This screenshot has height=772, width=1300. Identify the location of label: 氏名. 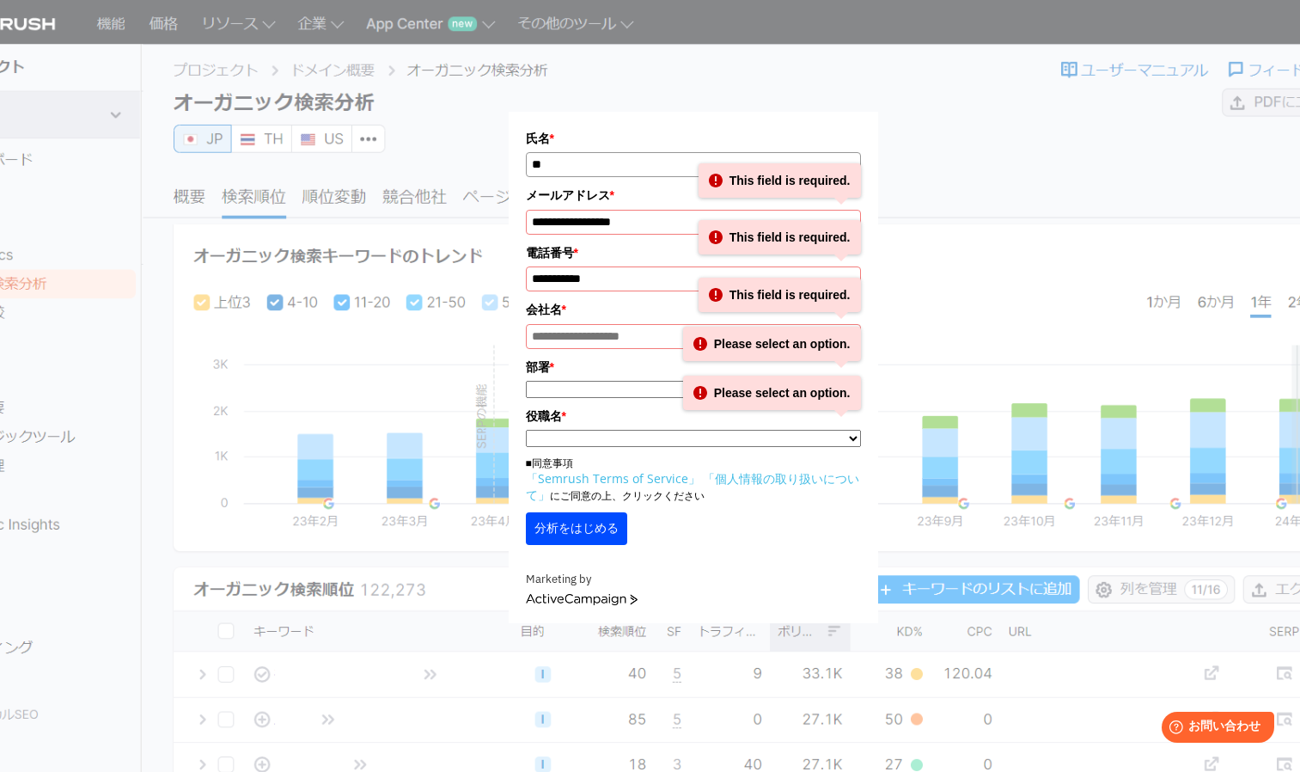
(693, 138).